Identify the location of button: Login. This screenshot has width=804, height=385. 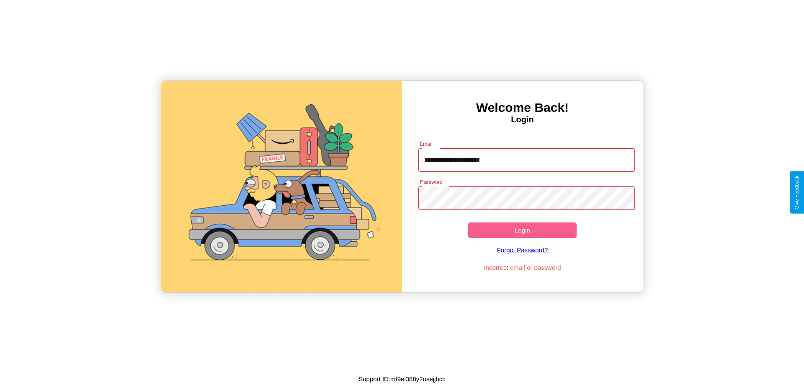
(522, 230).